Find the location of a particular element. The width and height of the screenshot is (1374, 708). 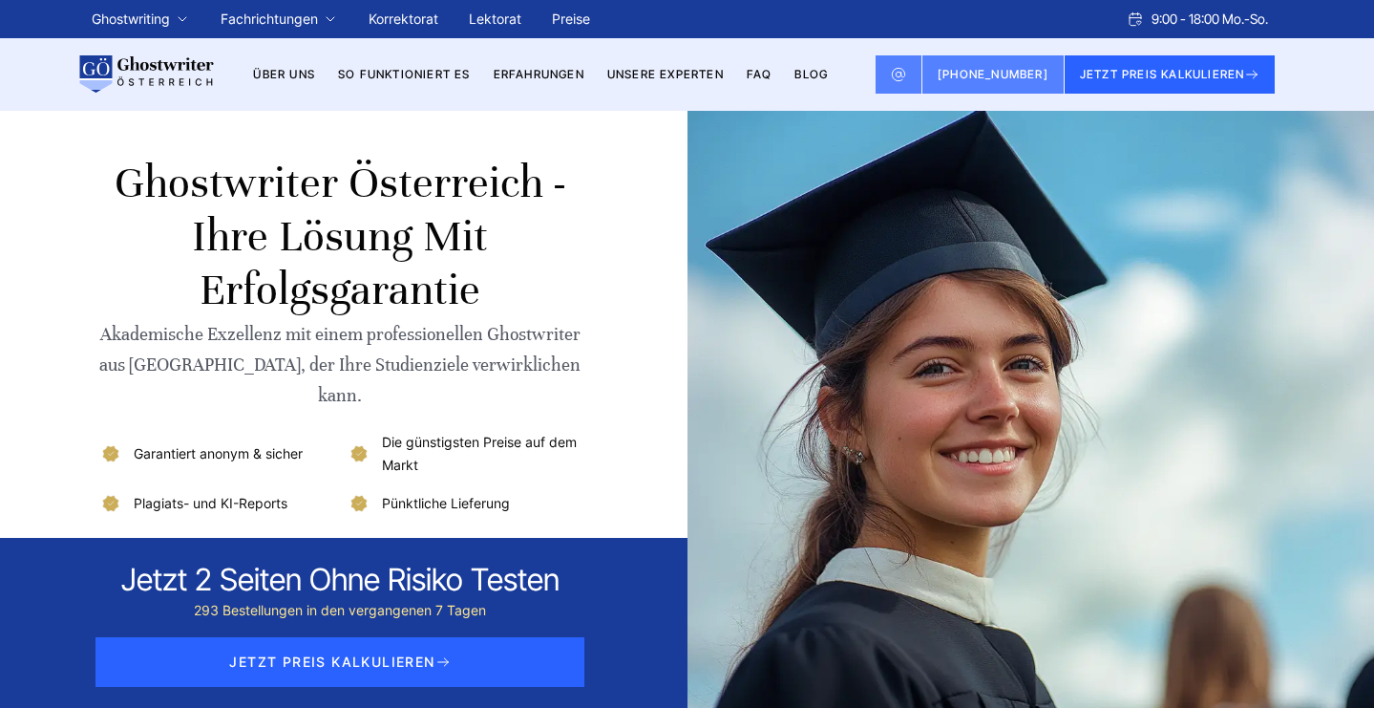

li: Garantiert anonym & sicher is located at coordinates (216, 454).